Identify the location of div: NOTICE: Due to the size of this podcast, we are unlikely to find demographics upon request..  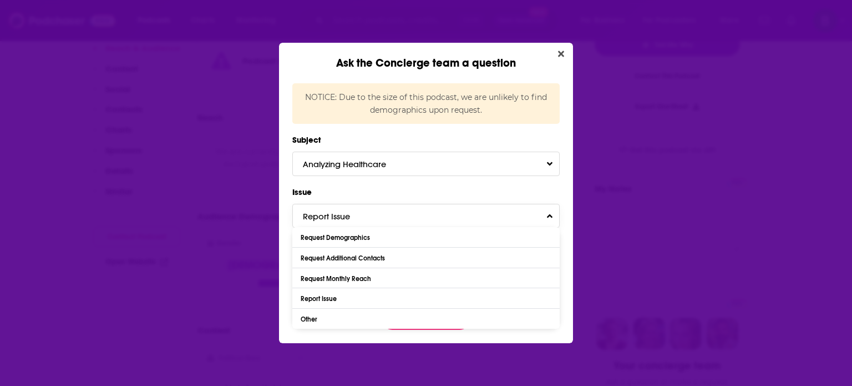
(426, 103).